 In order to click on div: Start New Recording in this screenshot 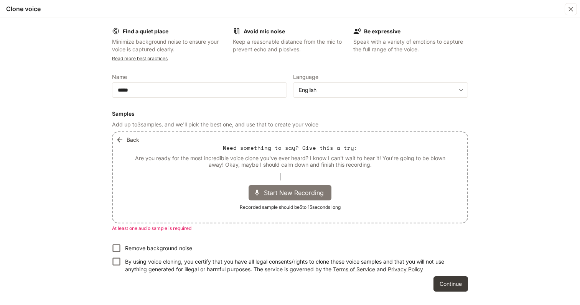, I will do `click(290, 193)`.